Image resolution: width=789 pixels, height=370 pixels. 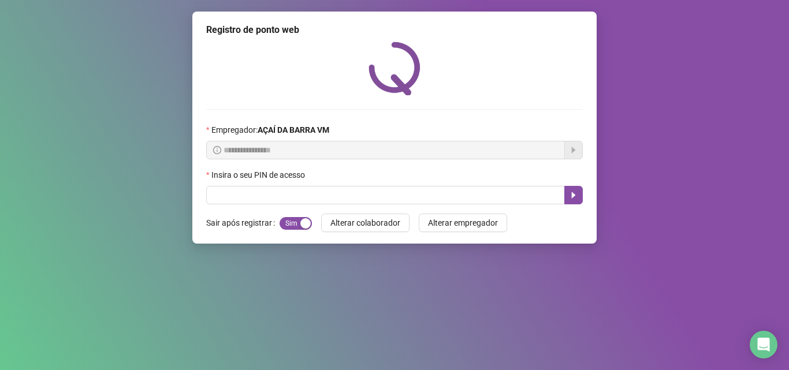 What do you see at coordinates (365, 223) in the screenshot?
I see `span: Alterar colaborador` at bounding box center [365, 223].